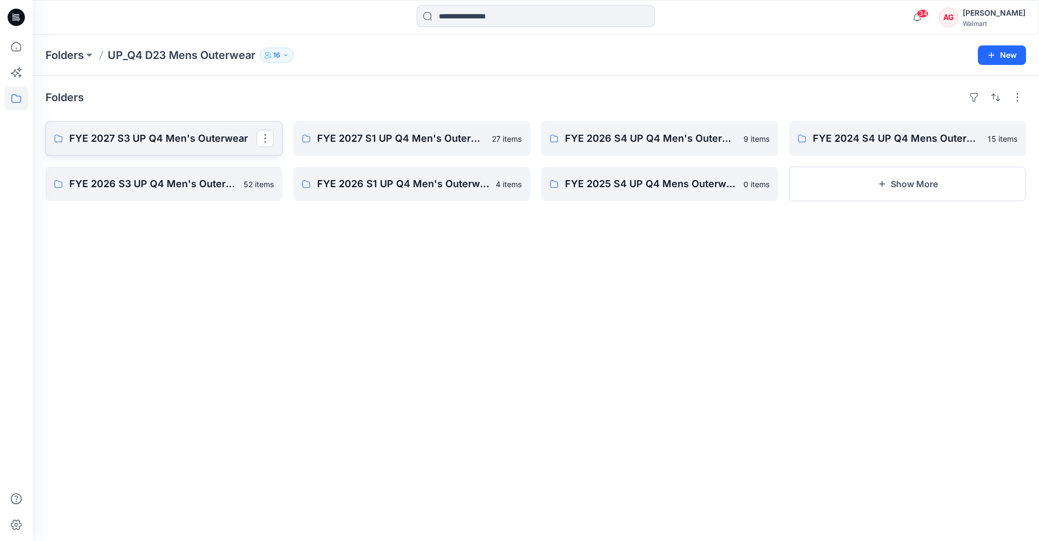  I want to click on p: FYE 2026 S4 UP Q4 Men's Outerwear, so click(651, 139).